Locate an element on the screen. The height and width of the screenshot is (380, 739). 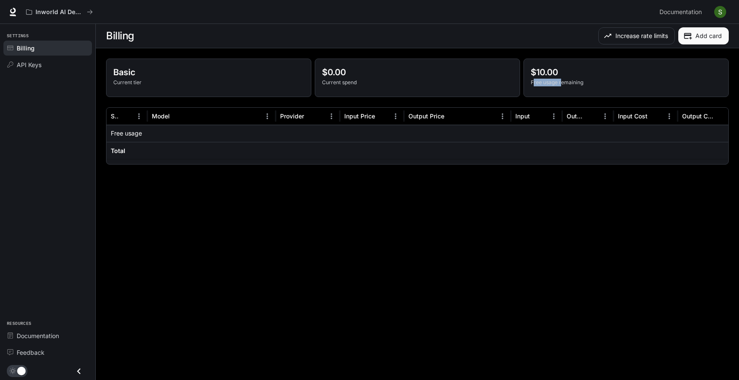
a: Billing is located at coordinates (47, 48).